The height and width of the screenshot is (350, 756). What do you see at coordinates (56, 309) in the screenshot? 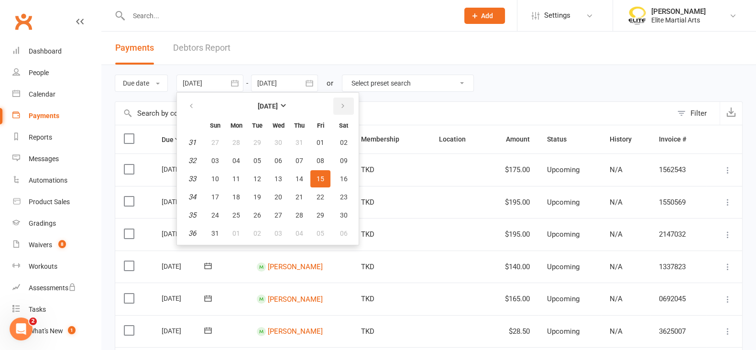
I see `a: Tasks` at bounding box center [56, 309].